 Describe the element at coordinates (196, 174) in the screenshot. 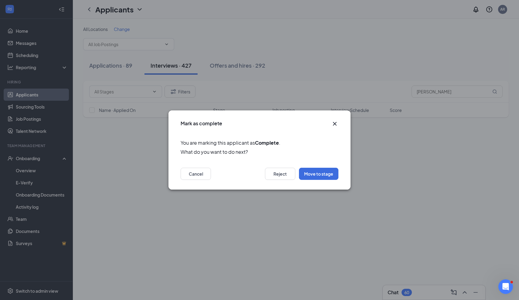

I see `button: Cancel` at that location.